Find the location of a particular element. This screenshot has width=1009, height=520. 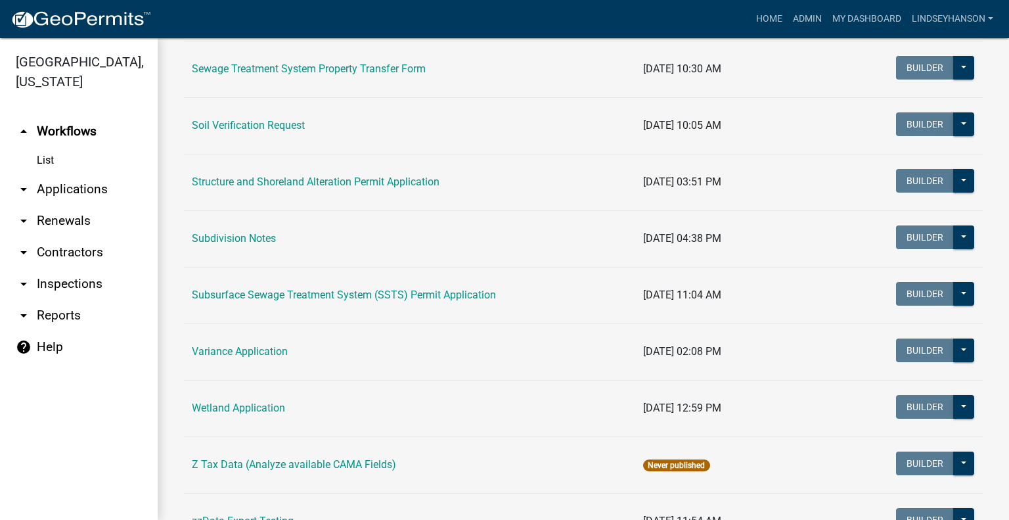

a: Soil Verification Request is located at coordinates (248, 125).